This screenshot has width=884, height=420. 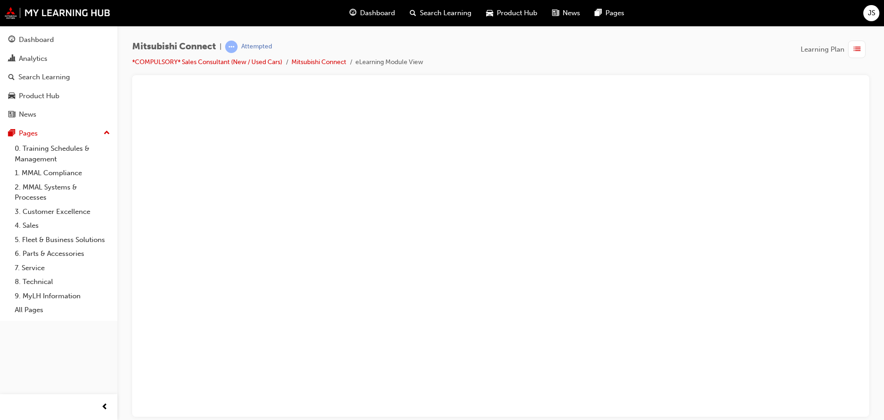 What do you see at coordinates (446, 13) in the screenshot?
I see `span: Search Learning` at bounding box center [446, 13].